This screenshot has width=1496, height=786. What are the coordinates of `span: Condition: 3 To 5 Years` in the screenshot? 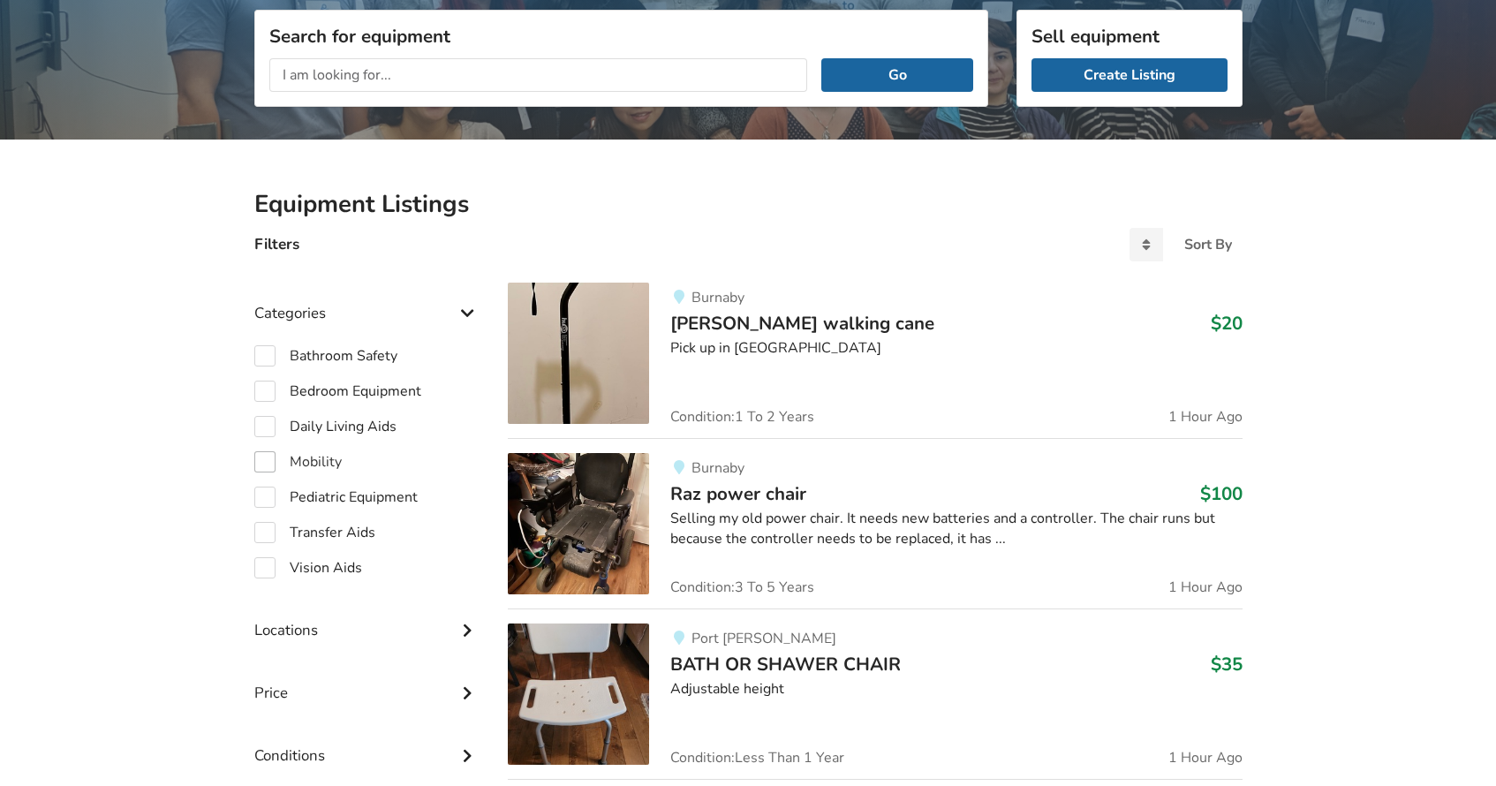 It's located at (742, 587).